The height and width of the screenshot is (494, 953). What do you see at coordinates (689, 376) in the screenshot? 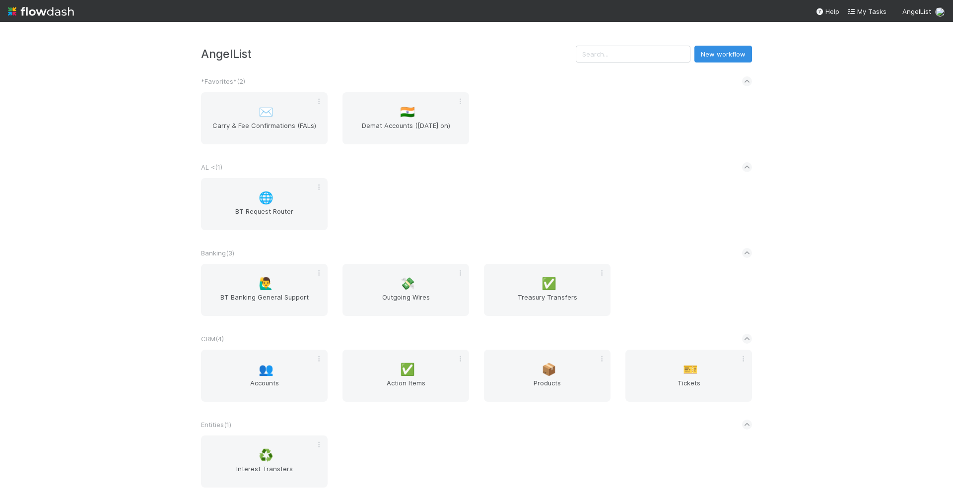
I see `a: 🎫Tickets` at bounding box center [689, 376].